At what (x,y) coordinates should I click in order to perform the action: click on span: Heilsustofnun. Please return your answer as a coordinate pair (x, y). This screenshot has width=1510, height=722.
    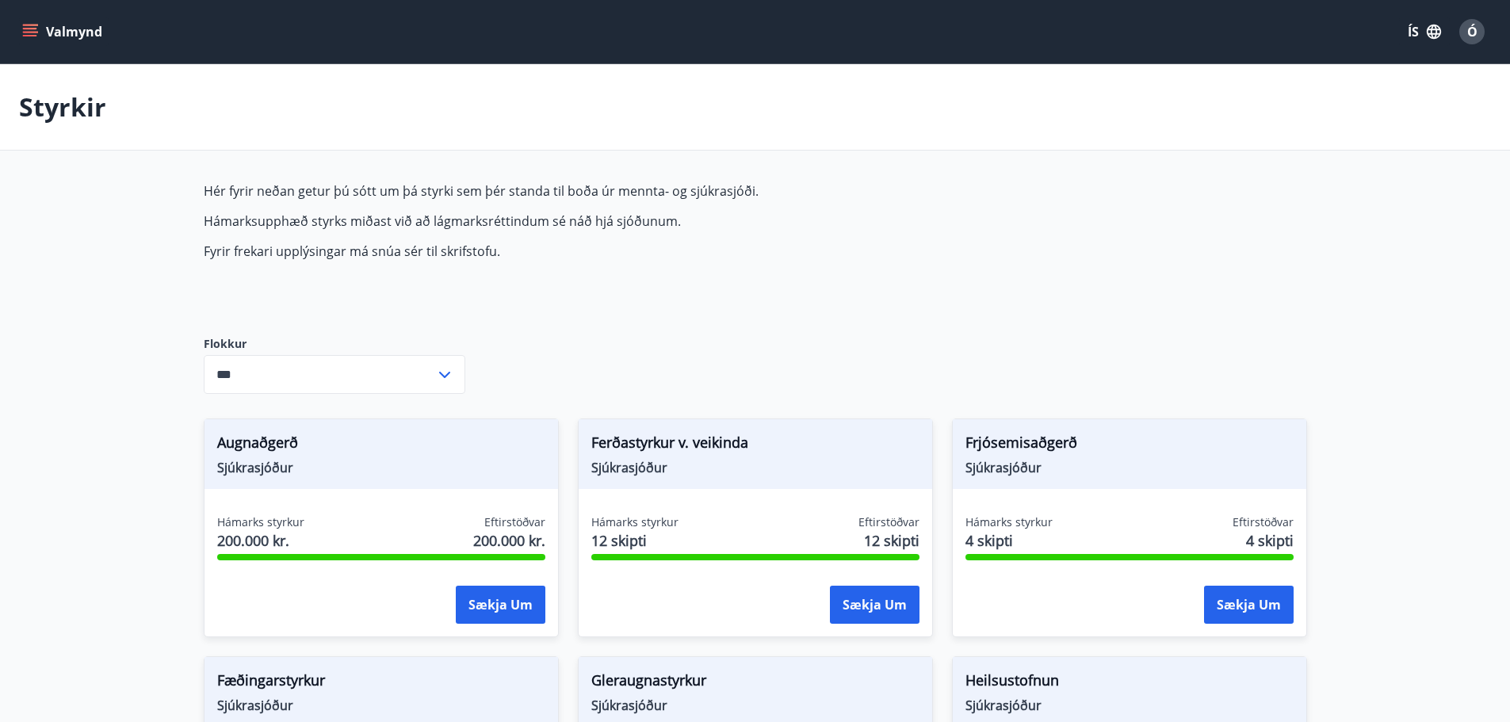
    Looking at the image, I should click on (1129, 683).